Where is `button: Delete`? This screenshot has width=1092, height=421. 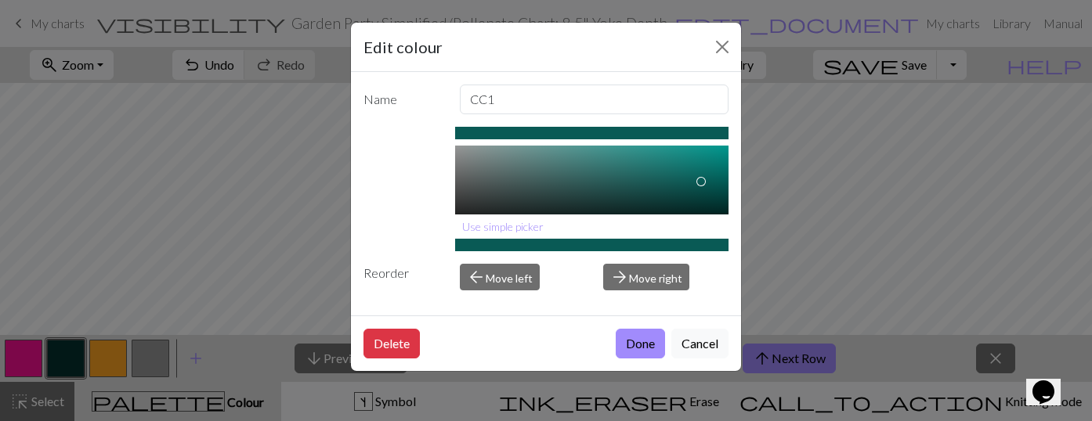 button: Delete is located at coordinates (392, 344).